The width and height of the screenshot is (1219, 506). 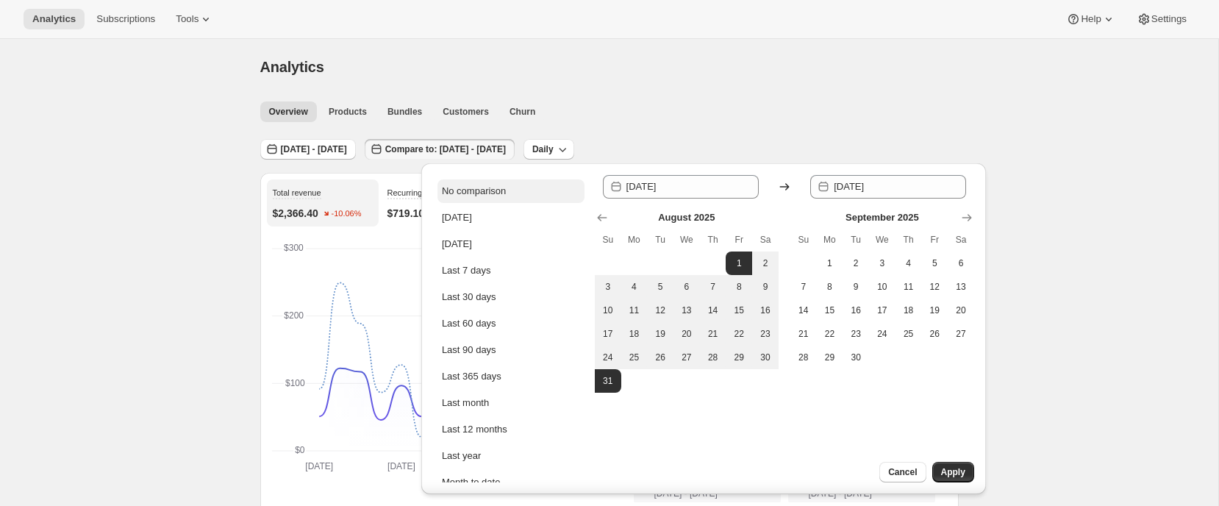 What do you see at coordinates (961, 310) in the screenshot?
I see `button: Saturday September 20 2025` at bounding box center [961, 310].